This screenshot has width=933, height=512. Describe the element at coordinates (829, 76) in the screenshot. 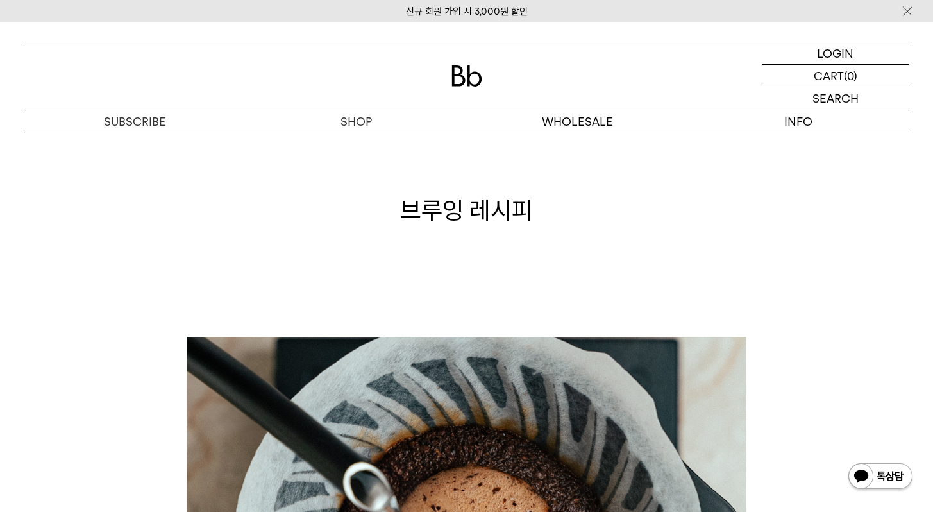

I see `p: CART` at that location.